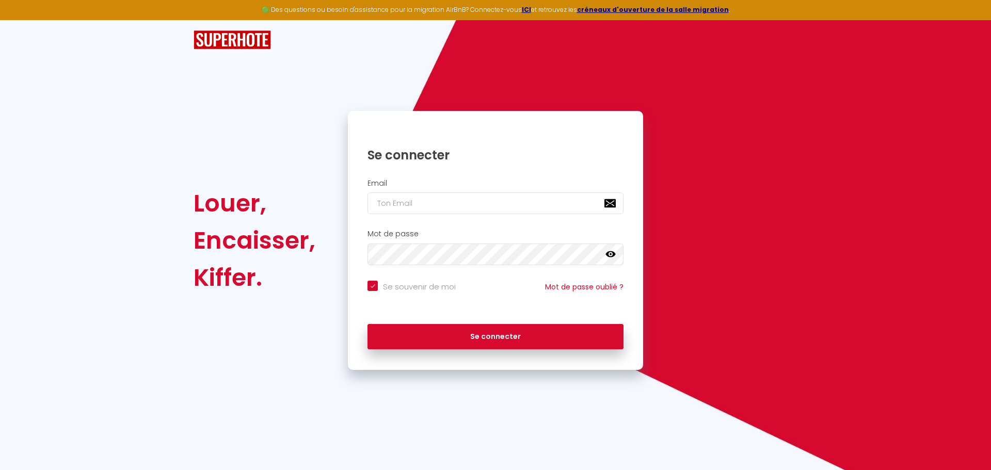 The height and width of the screenshot is (470, 991). Describe the element at coordinates (496, 183) in the screenshot. I see `h2: Email` at that location.